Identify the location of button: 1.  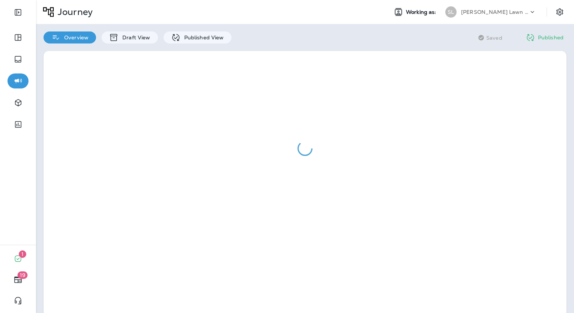
(18, 259).